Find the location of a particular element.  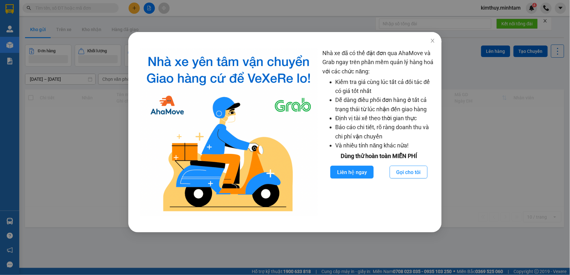

img: logo is located at coordinates (229, 132).